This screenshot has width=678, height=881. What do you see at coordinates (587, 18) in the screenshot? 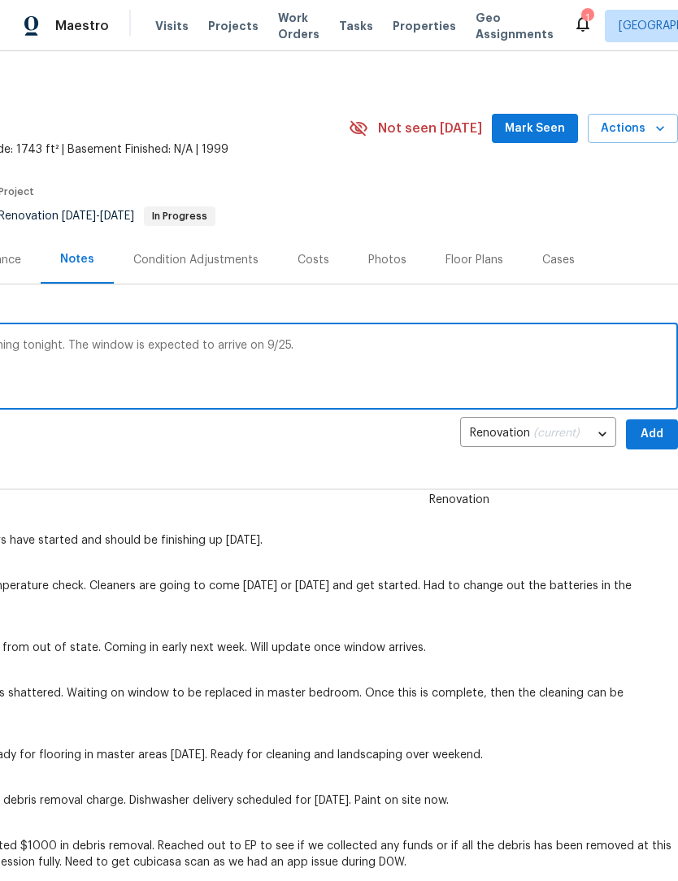
I see `div: 1` at bounding box center [587, 18].